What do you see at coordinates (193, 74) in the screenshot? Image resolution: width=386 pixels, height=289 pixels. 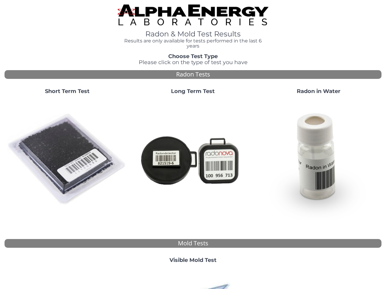 I see `div: Radon Tests` at bounding box center [193, 74].